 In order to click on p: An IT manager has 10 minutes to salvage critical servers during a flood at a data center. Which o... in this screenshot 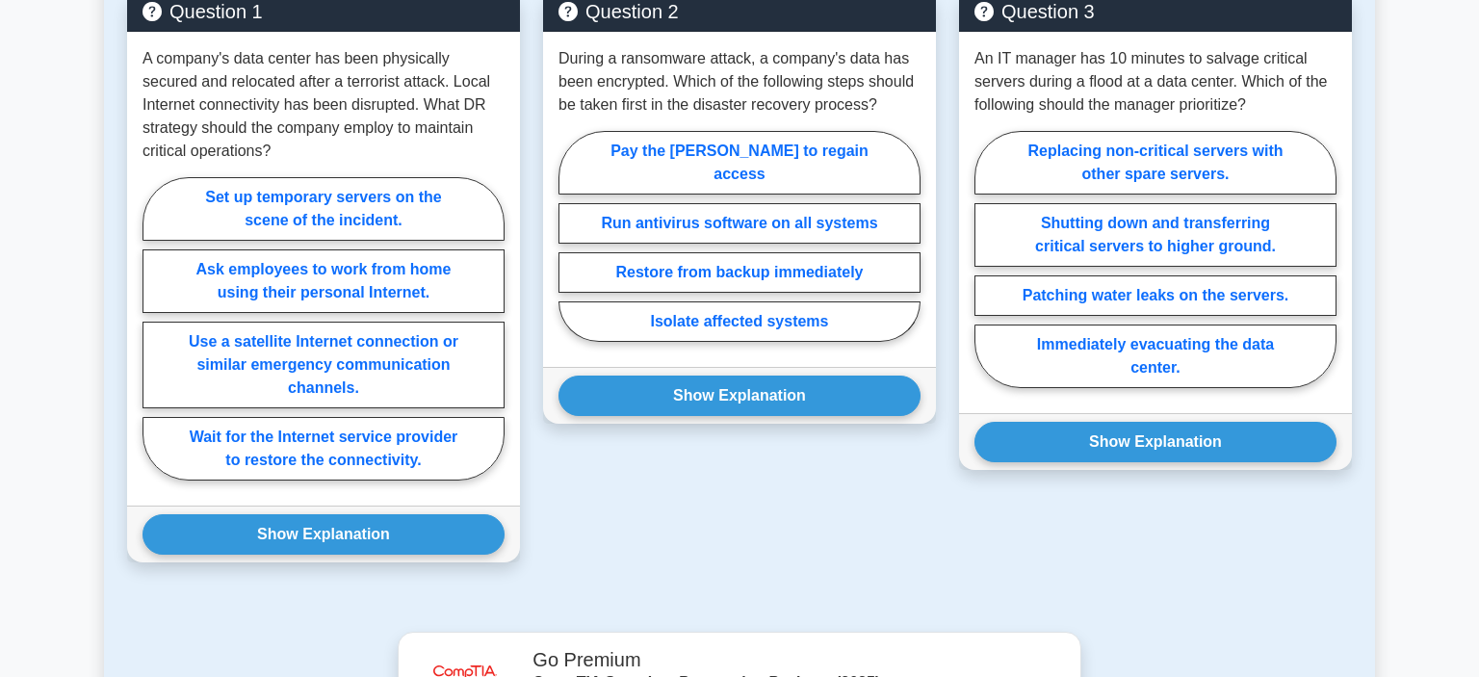, I will do `click(1155, 82)`.